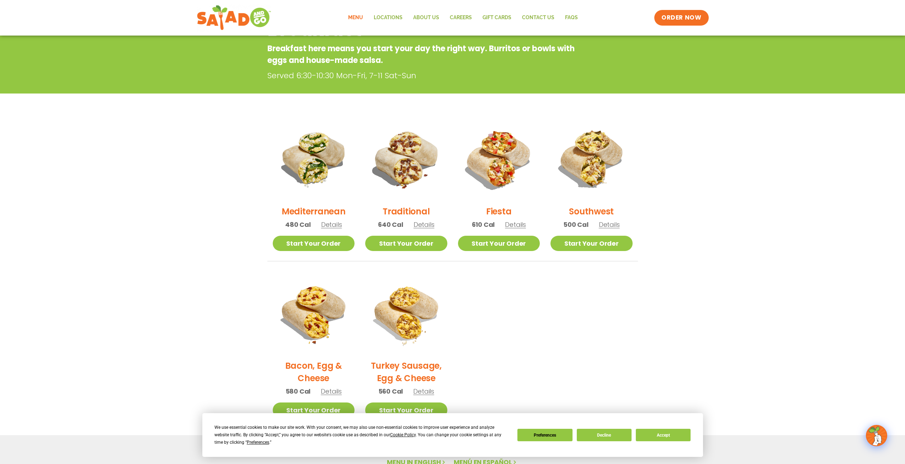  Describe the element at coordinates (298, 391) in the screenshot. I see `span: 580 Cal` at that location.